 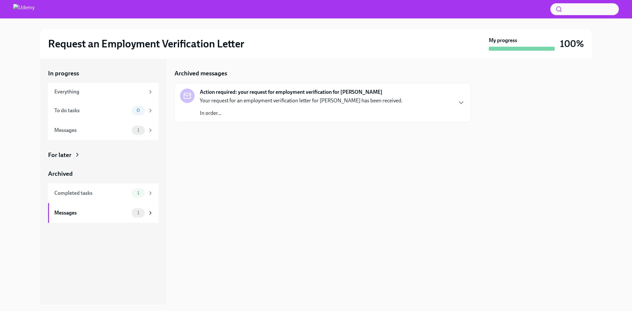 What do you see at coordinates (92, 111) in the screenshot?
I see `div: To do tasks` at bounding box center [92, 111].